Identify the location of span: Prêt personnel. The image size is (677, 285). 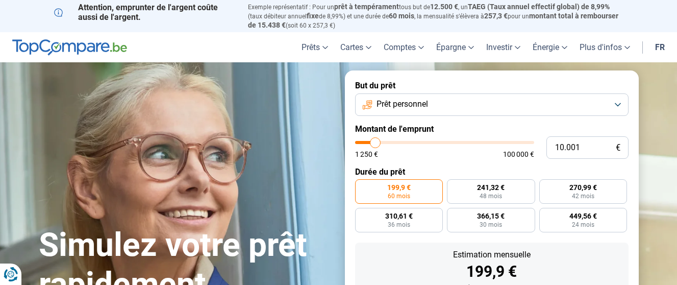
(402, 104).